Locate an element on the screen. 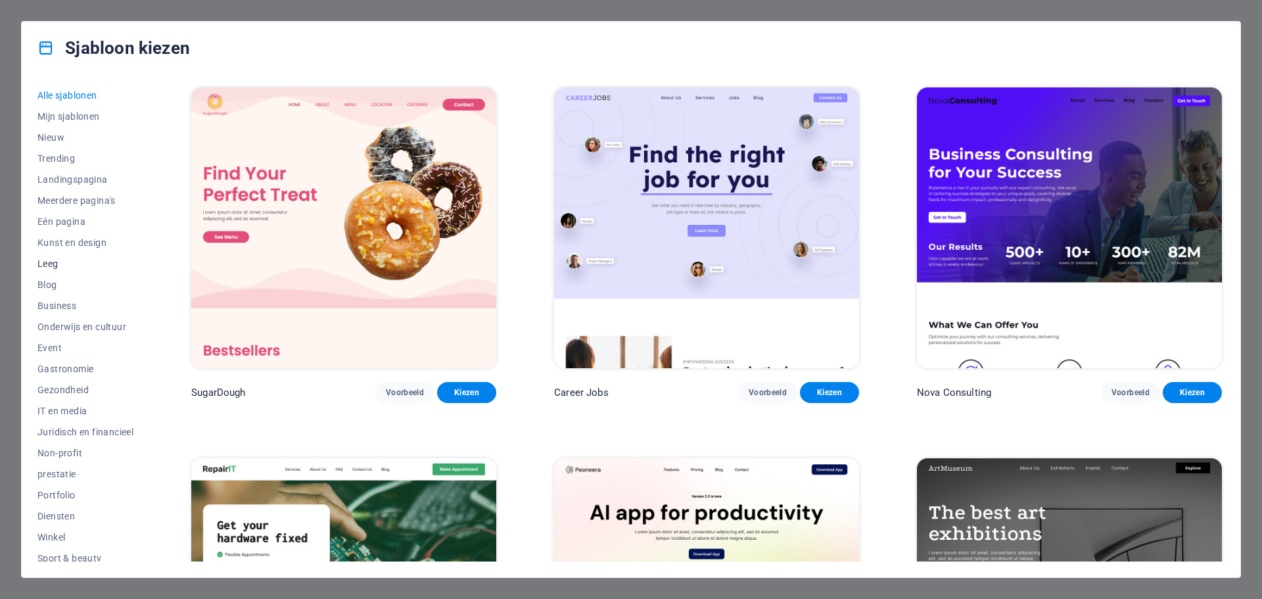 The image size is (1262, 599). button: Portfolio is located at coordinates (85, 495).